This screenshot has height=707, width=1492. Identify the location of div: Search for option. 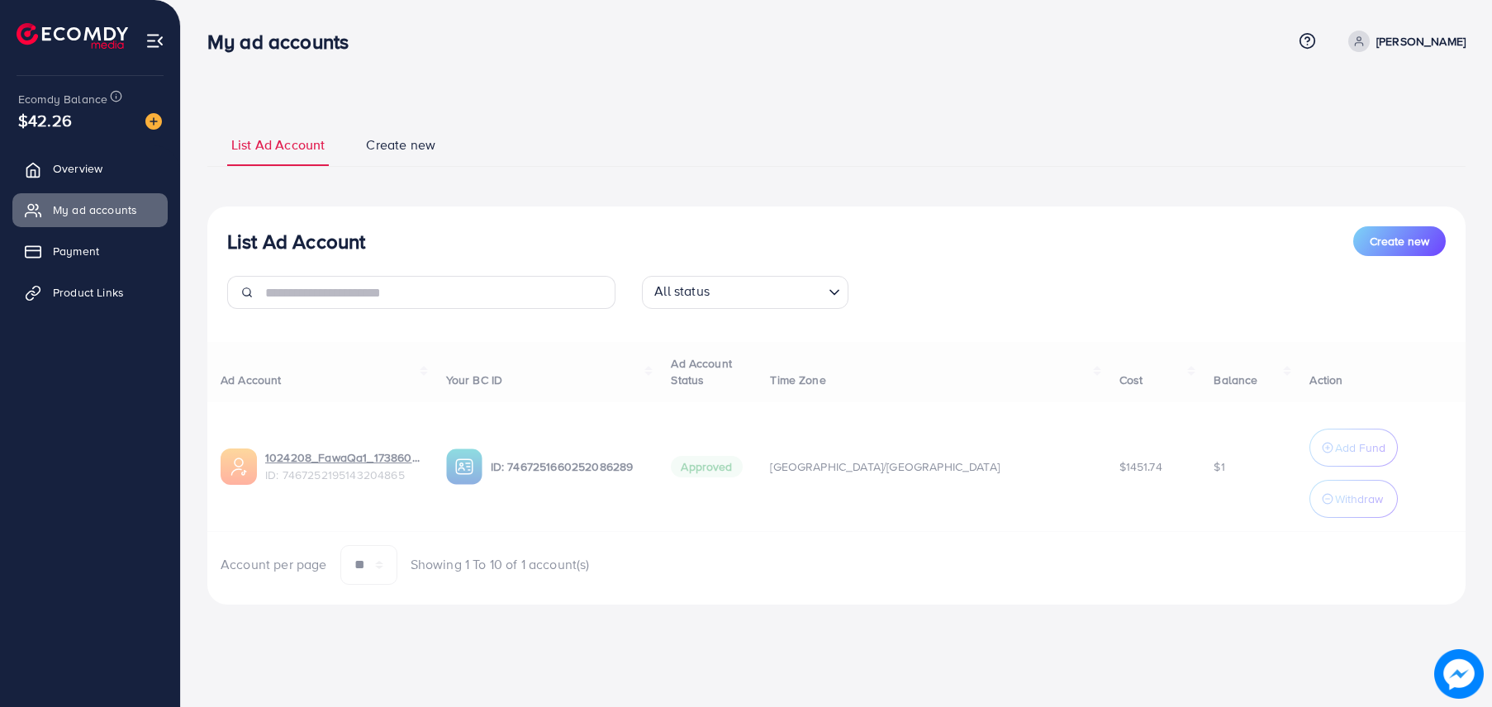
(745, 292).